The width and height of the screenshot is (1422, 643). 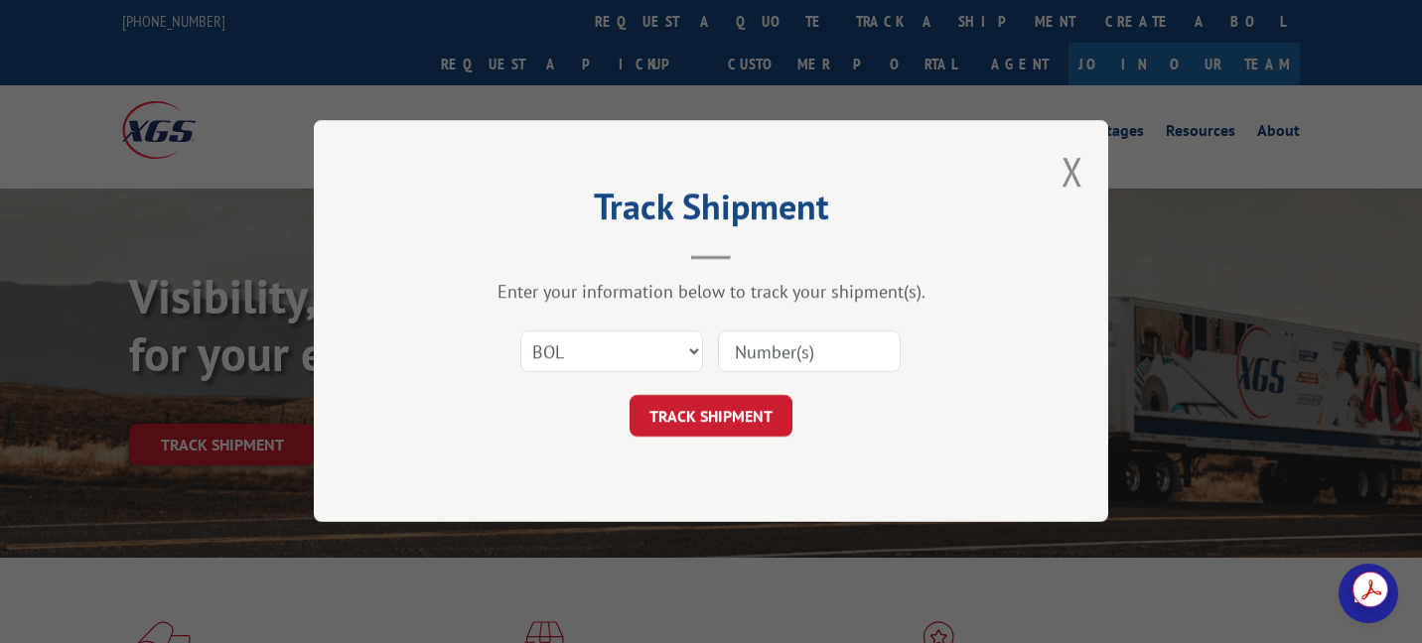 What do you see at coordinates (711, 417) in the screenshot?
I see `button: TRACK SHIPMENT` at bounding box center [711, 417].